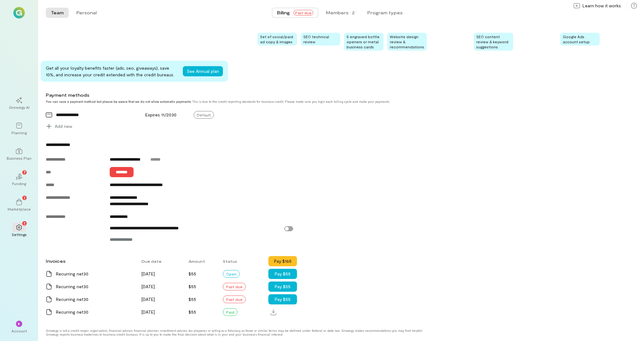  I want to click on span: Default, so click(204, 115).